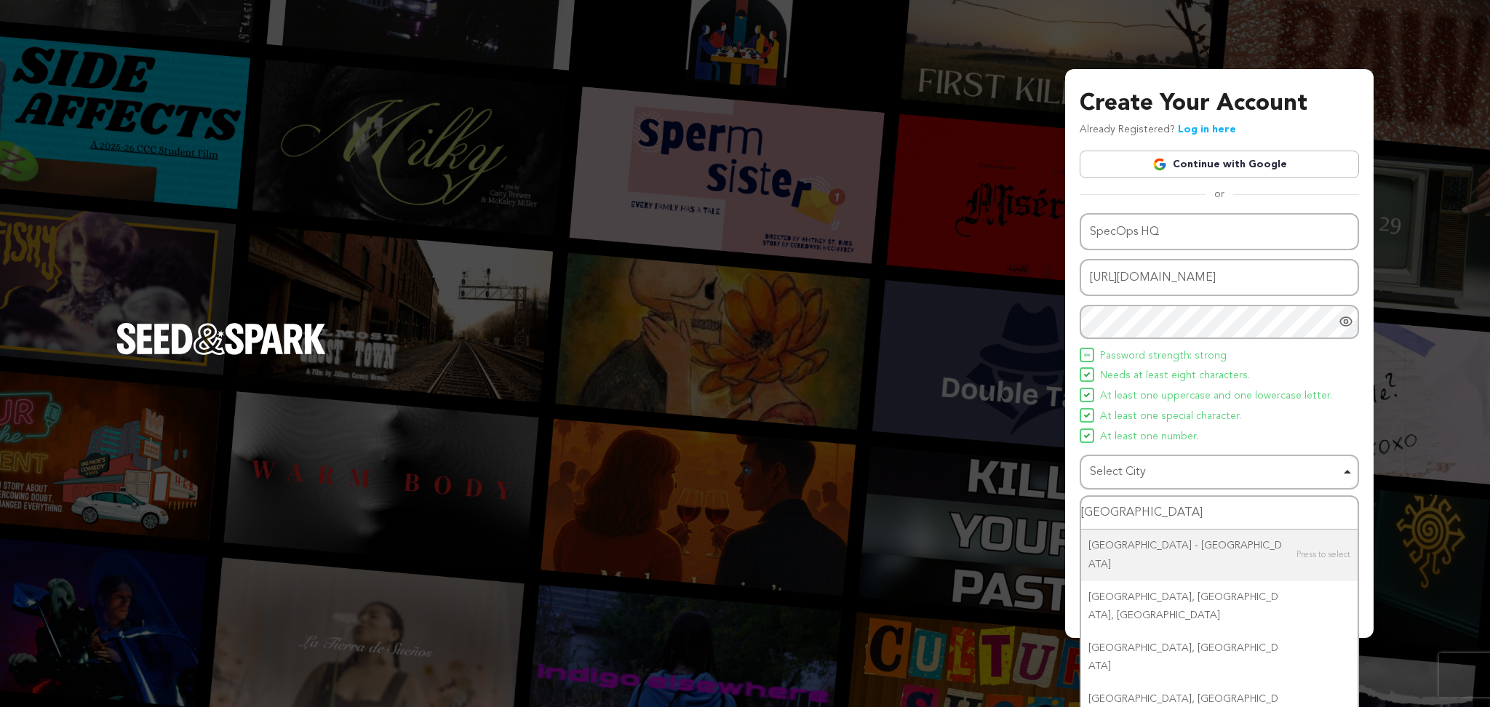 The image size is (1490, 707). What do you see at coordinates (1216, 397) in the screenshot?
I see `span: At least one uppercase and one lowercase letter.` at bounding box center [1216, 397].